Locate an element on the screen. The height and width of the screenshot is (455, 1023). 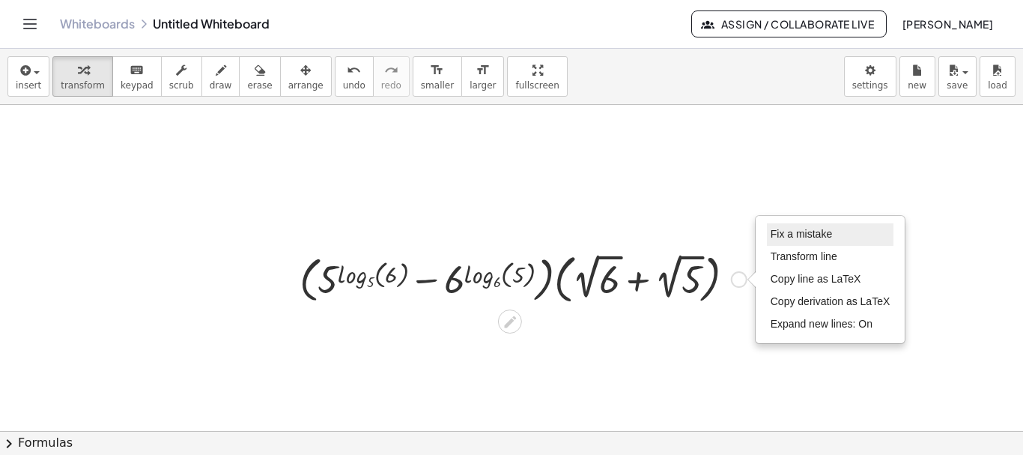
span: insert is located at coordinates (28, 85).